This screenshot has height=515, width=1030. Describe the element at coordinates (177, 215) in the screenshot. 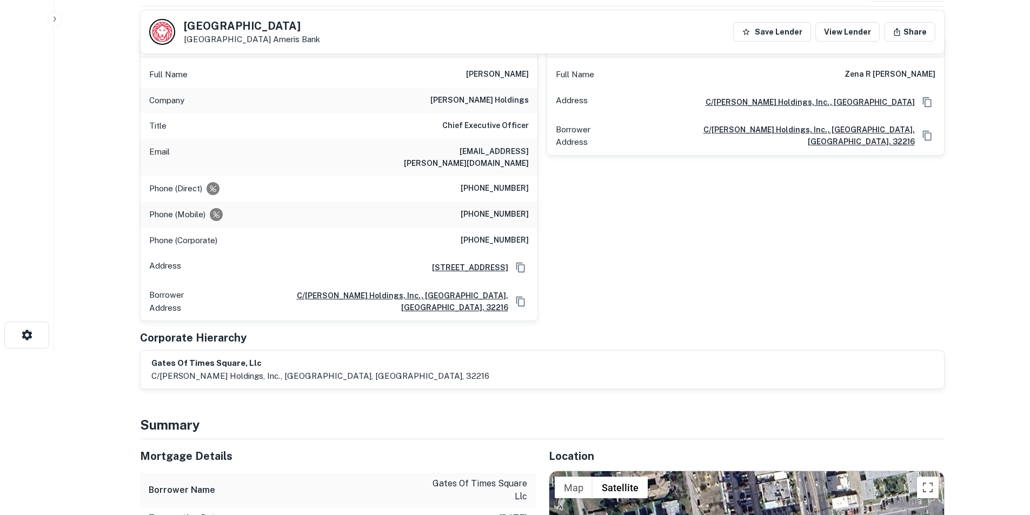

I see `p: Phone (Mobile)` at that location.